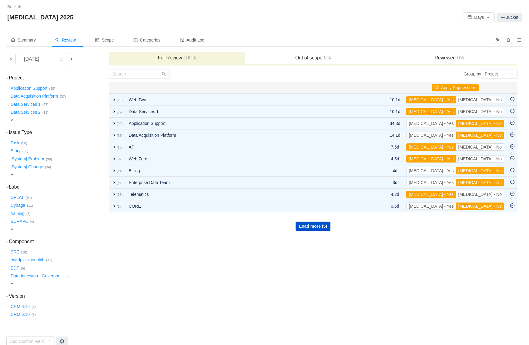  I want to click on td: Data Services 1, so click(242, 111).